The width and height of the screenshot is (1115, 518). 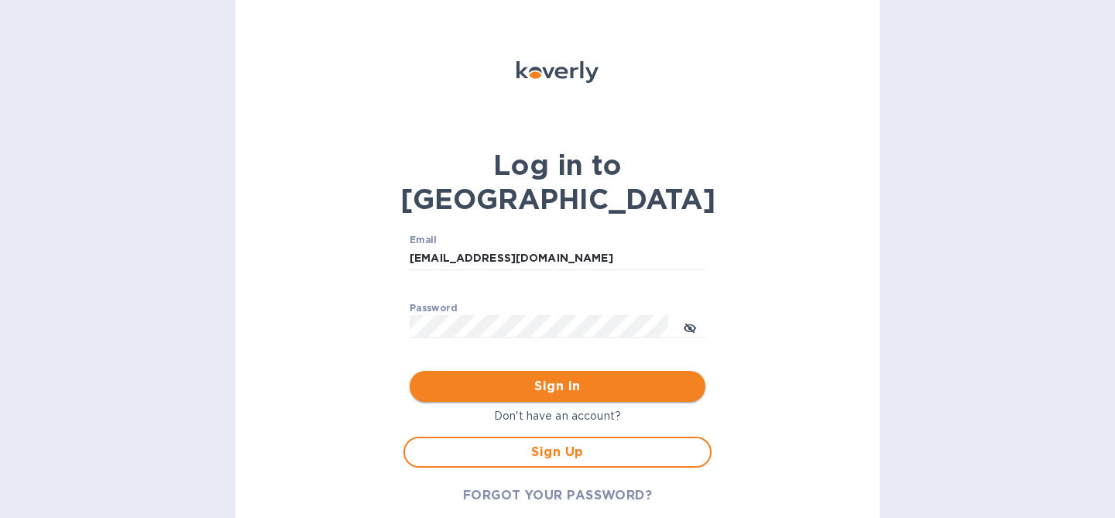 What do you see at coordinates (557, 495) in the screenshot?
I see `button: FORGOT YOUR PASSWORD?` at bounding box center [557, 495].